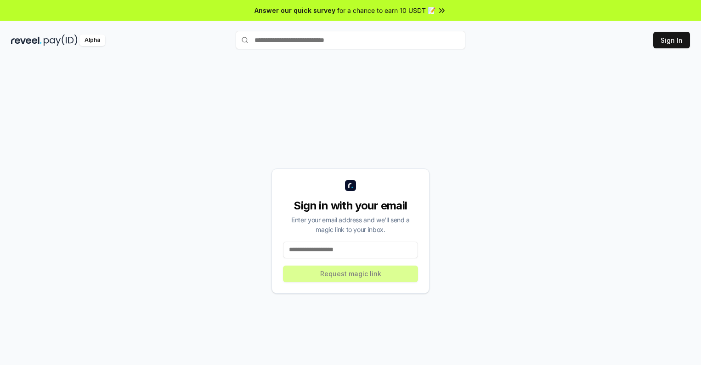 The image size is (701, 365). Describe the element at coordinates (295, 10) in the screenshot. I see `span: Answer our quick survey` at that location.